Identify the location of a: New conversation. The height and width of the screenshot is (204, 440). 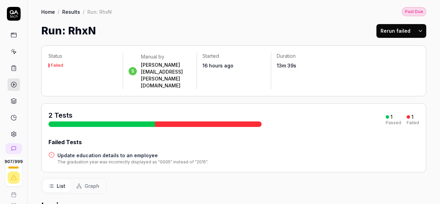
(14, 148).